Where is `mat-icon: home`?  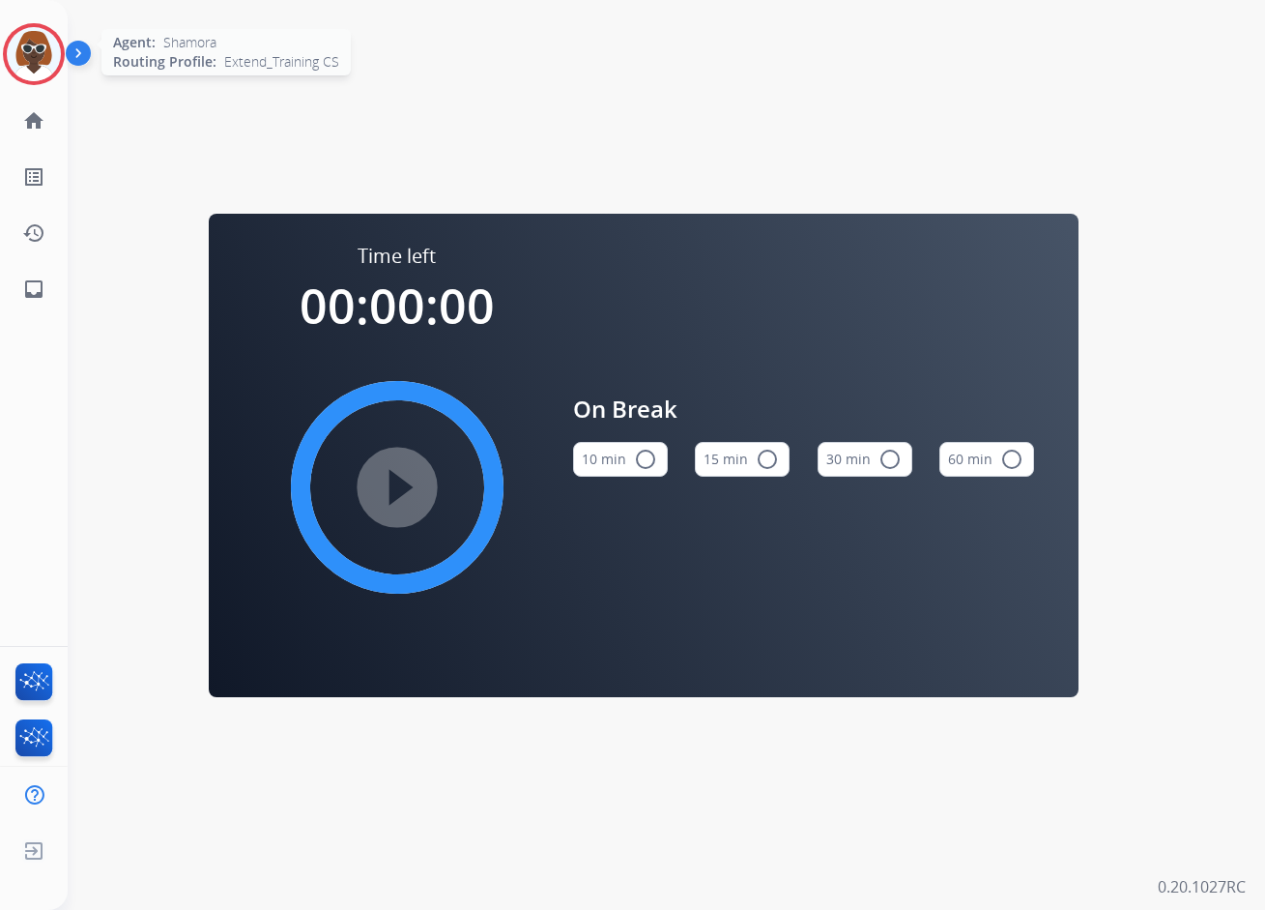 mat-icon: home is located at coordinates (34, 121).